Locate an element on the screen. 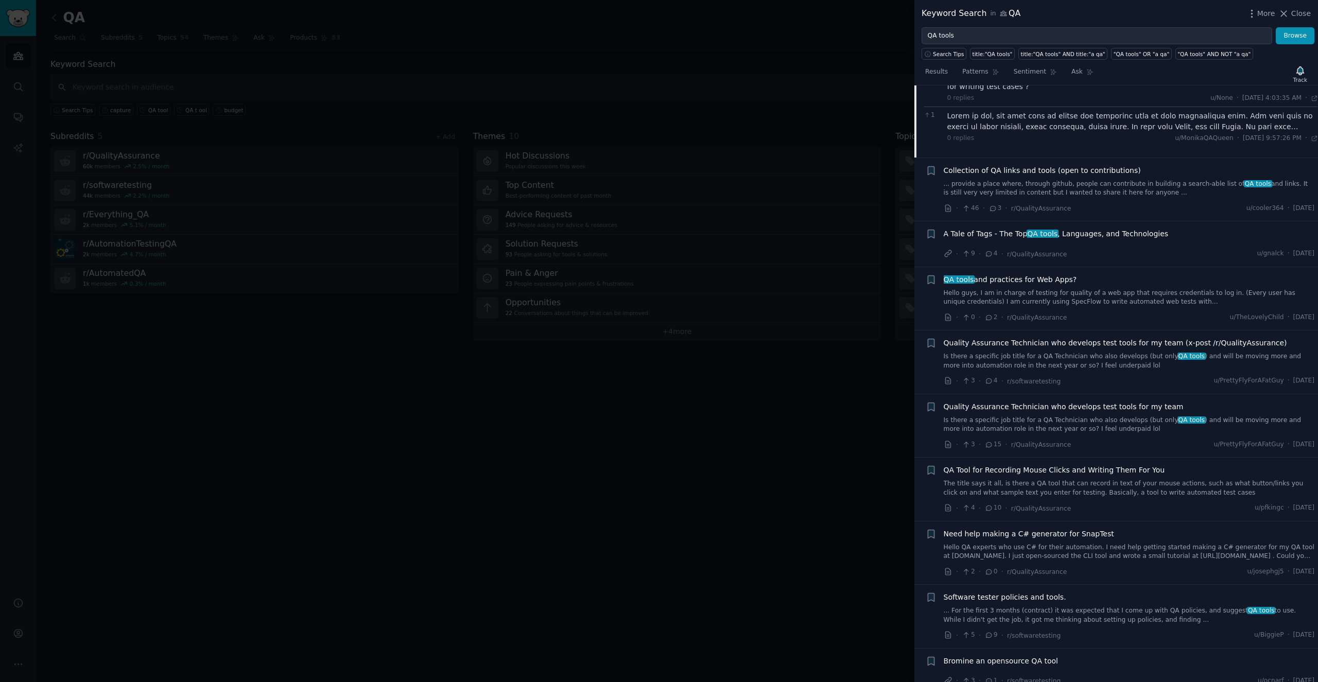 This screenshot has height=682, width=1318. span: in is located at coordinates (992, 14).